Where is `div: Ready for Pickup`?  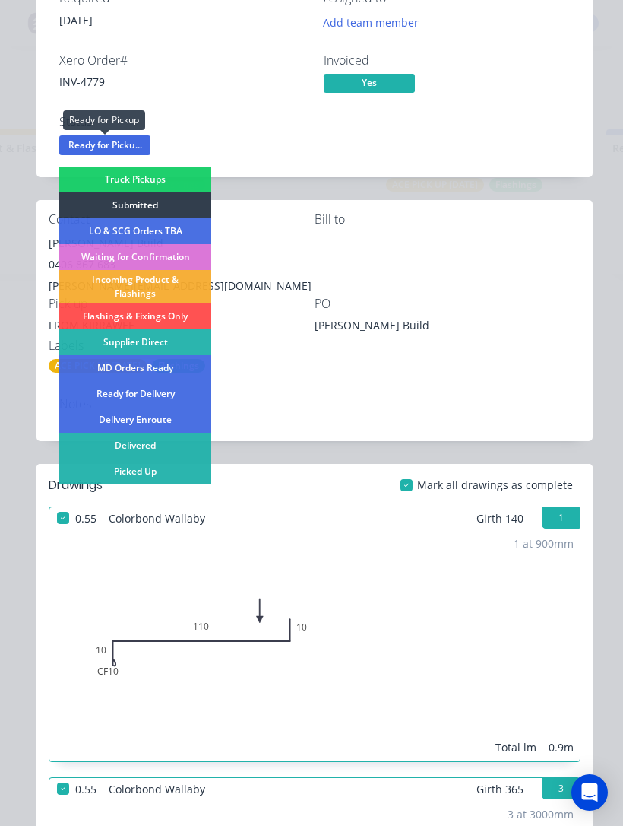 div: Ready for Pickup is located at coordinates (104, 120).